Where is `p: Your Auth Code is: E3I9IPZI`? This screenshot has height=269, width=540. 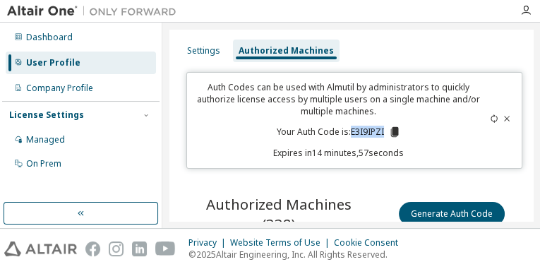 p: Your Auth Code is: E3I9IPZI is located at coordinates (339, 132).